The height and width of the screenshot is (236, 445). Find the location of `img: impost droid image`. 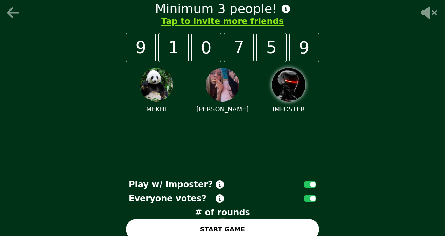

img: impost droid image is located at coordinates (289, 85).